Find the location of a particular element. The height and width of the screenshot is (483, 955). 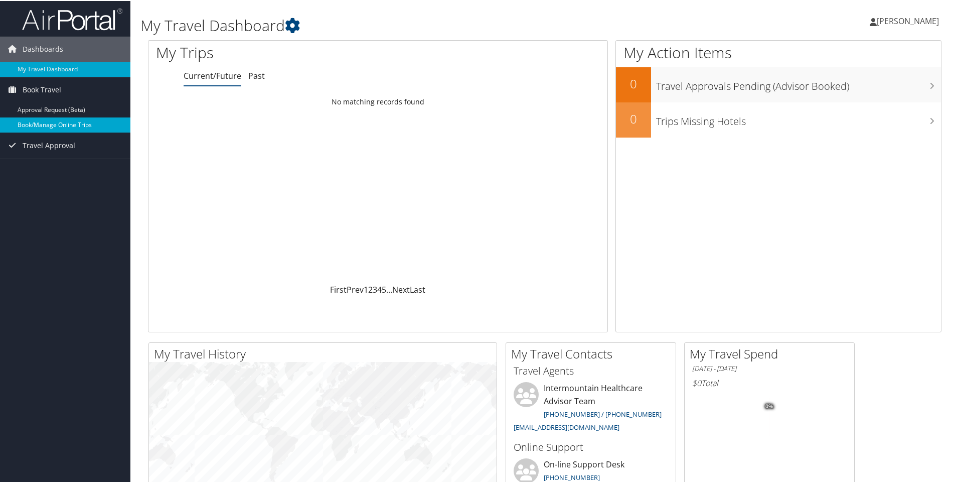

h1: My Travel Dashboard is located at coordinates (410, 25).